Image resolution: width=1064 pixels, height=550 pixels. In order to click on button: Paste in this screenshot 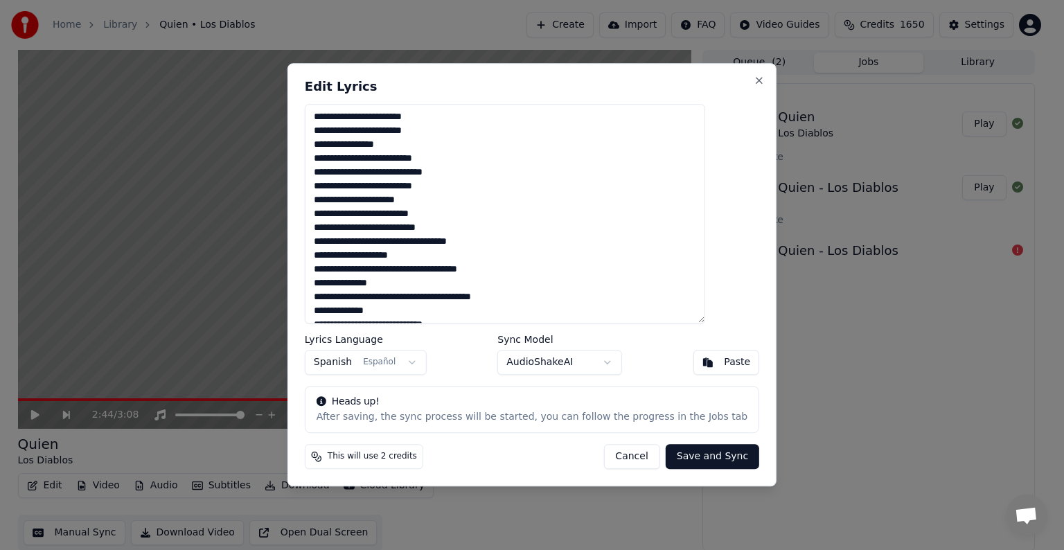, I will do `click(726, 363)`.